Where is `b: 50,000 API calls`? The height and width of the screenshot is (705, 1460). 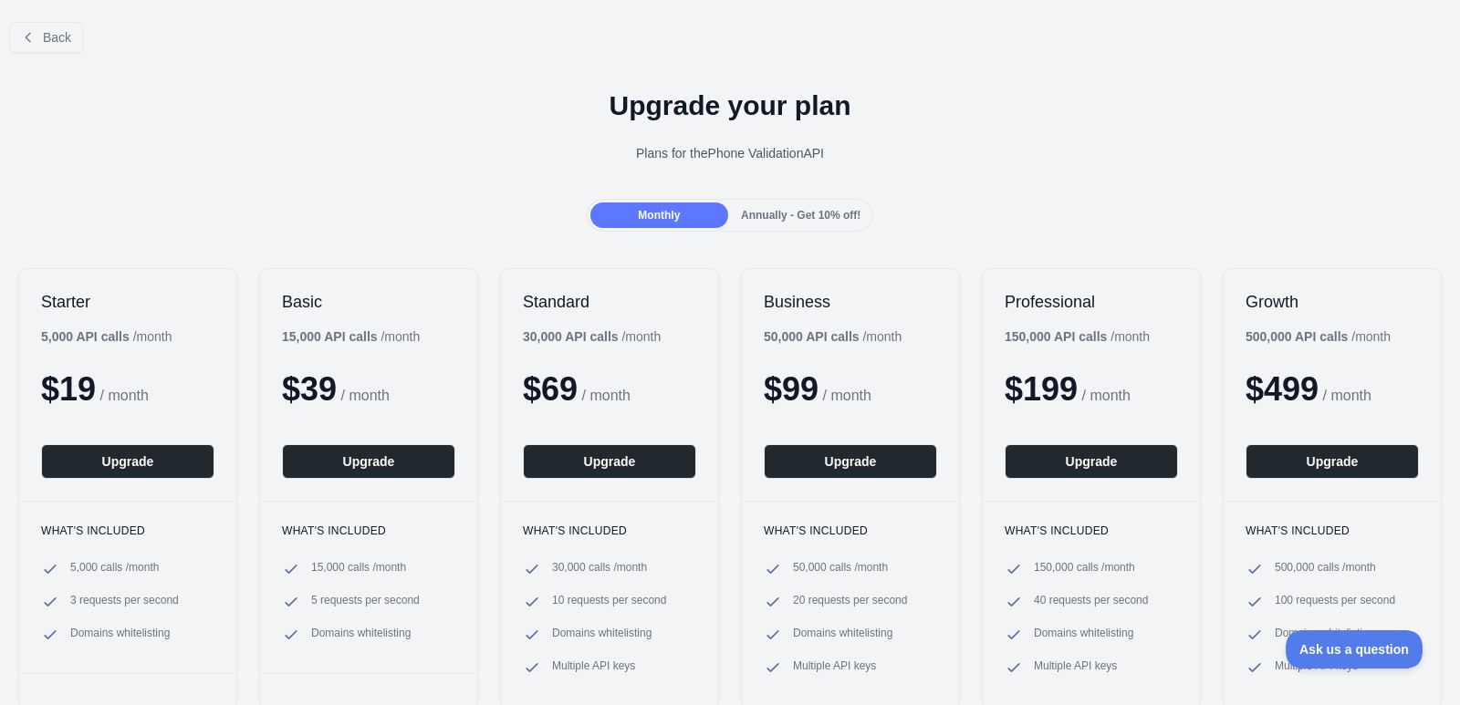
b: 50,000 API calls is located at coordinates (811, 337).